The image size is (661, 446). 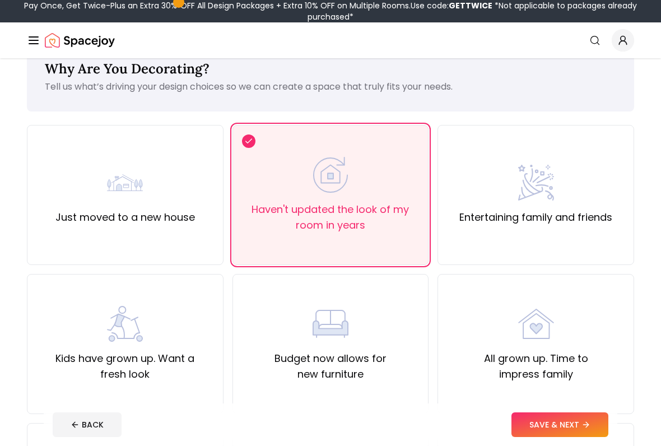 I want to click on label: Just moved to a new house, so click(x=125, y=217).